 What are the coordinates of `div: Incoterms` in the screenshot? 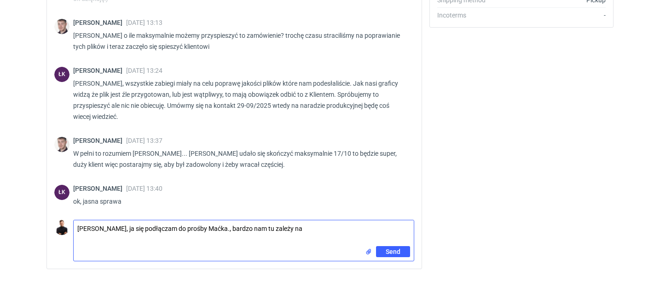 It's located at (471, 15).